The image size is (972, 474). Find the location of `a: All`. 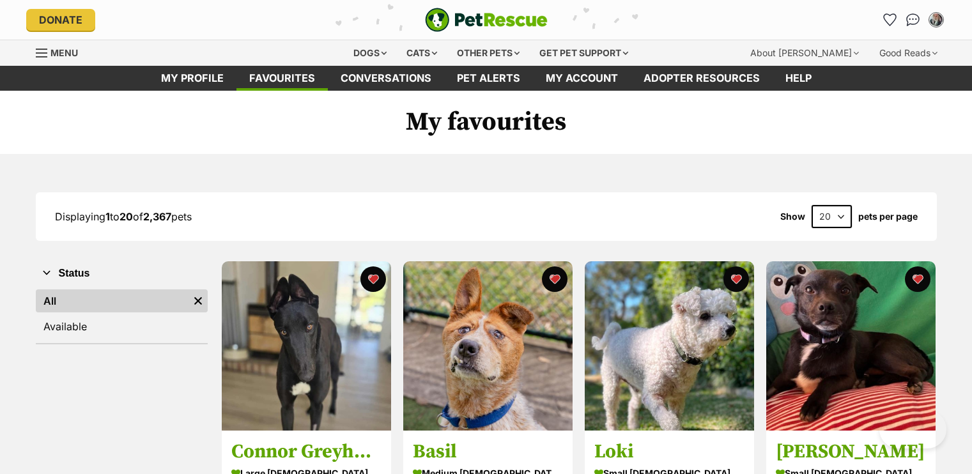

a: All is located at coordinates (112, 301).